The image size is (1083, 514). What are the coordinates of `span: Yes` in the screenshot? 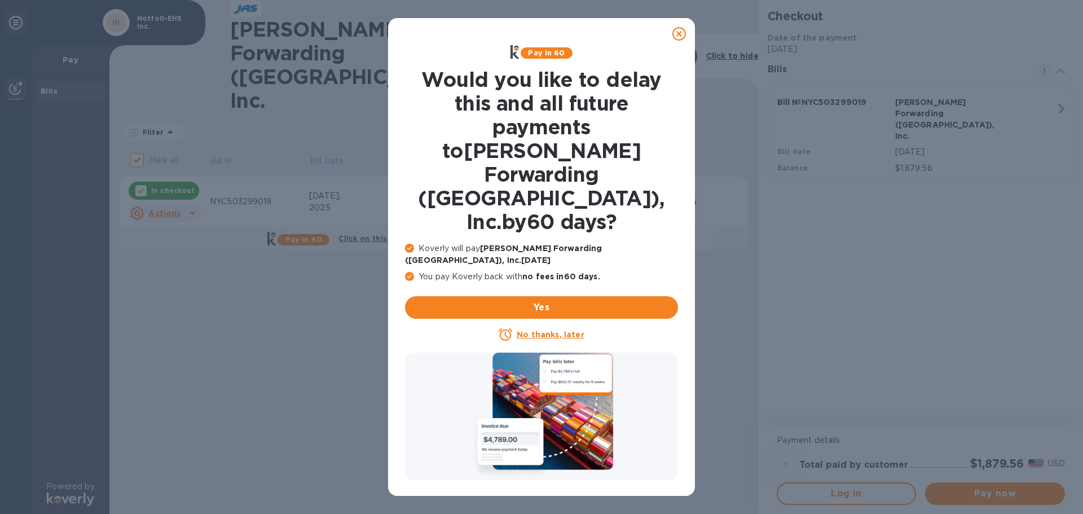 It's located at (541, 307).